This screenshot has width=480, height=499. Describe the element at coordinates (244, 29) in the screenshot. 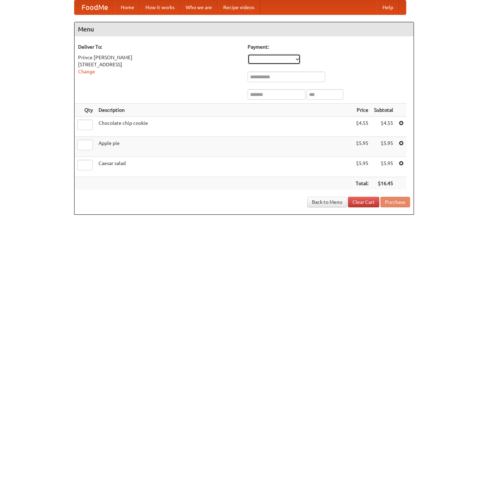

I see `h4: Menu` at that location.